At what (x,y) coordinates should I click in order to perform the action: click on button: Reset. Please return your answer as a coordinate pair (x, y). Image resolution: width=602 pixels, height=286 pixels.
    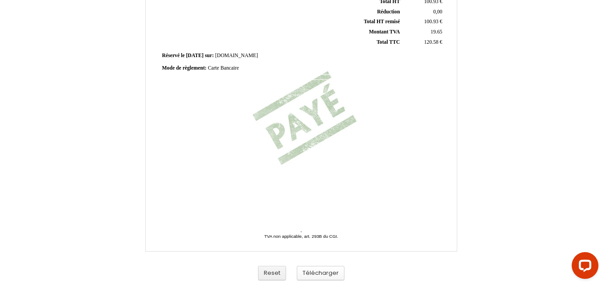
    Looking at the image, I should click on (272, 273).